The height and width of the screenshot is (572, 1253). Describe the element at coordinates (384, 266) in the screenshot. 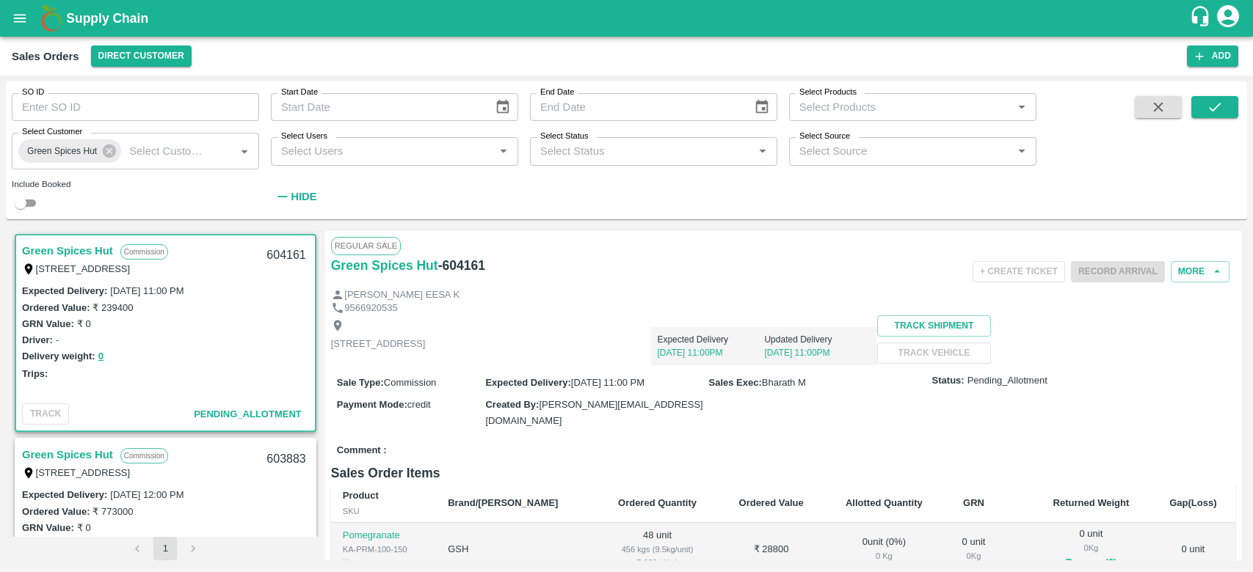

I see `h6: Green Spices Hut` at that location.